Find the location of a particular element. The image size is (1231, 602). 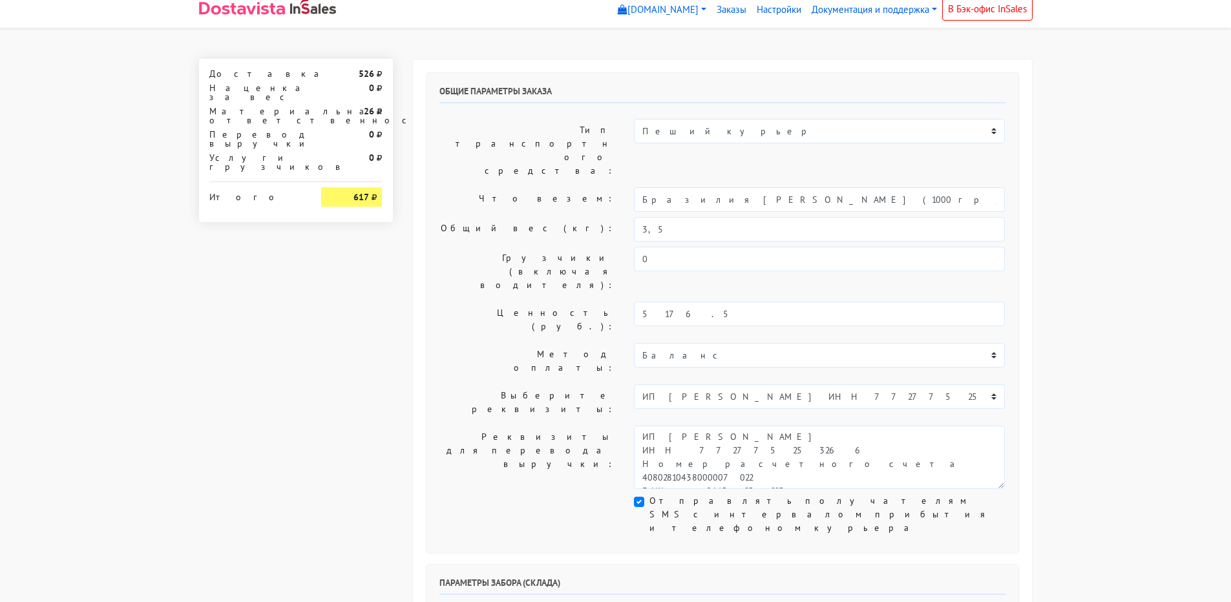

label: Отправлять получателям SMS с интервалом прибытия и телефоном курьера is located at coordinates (827, 514).